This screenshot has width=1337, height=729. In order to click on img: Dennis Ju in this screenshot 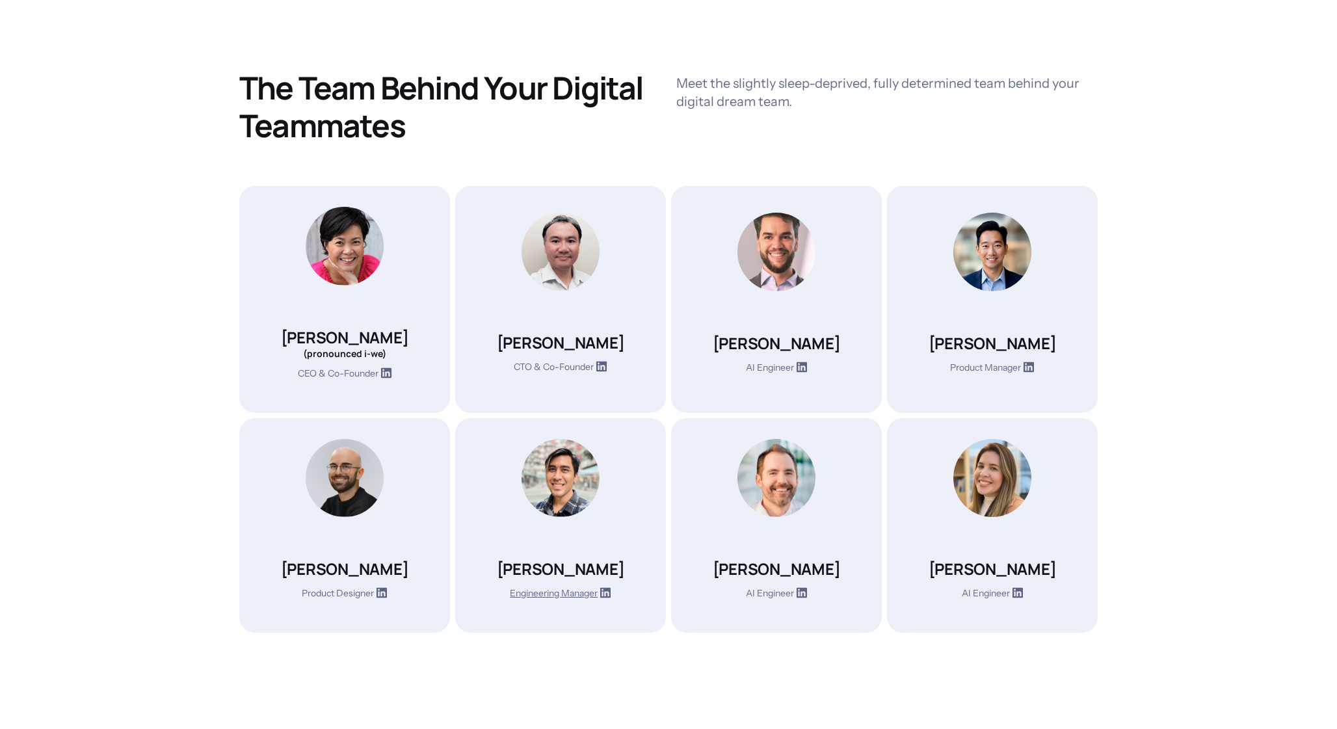, I will do `click(993, 252)`.